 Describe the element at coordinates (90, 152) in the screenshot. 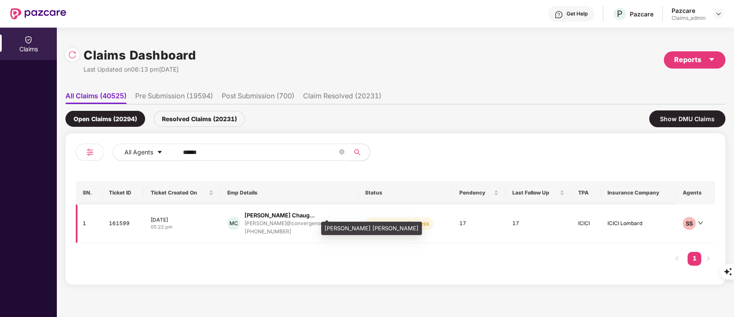

I see `img: svg+xml;base64,PHN2ZyB4bWxucz0iaHR0cDovL3d3dy53My5vcmcvMjAwMC9zdmciIHdpZHRoPSIyNCIgaGVpZ2h0PSIyNC...` at that location.